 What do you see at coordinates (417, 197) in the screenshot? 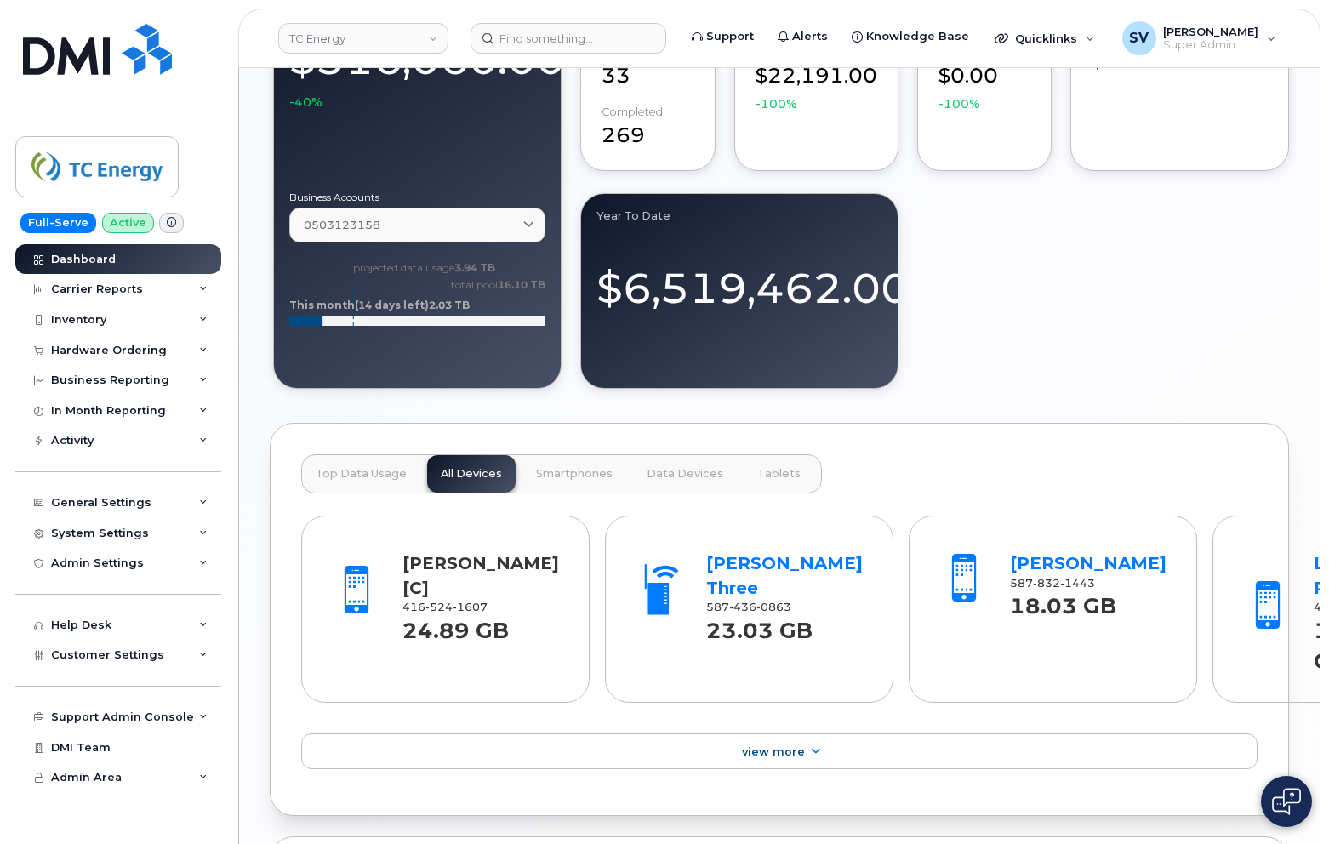
I see `label: Business Accounts` at bounding box center [417, 197].